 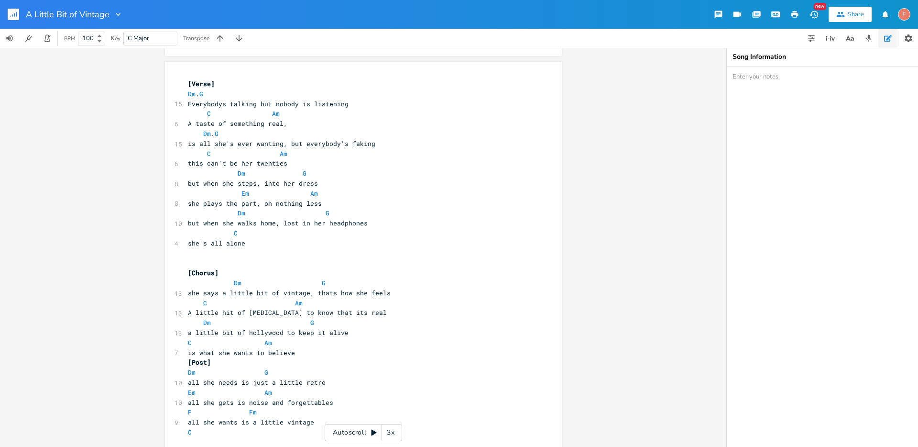 What do you see at coordinates (814, 14) in the screenshot?
I see `button: New` at bounding box center [814, 14].